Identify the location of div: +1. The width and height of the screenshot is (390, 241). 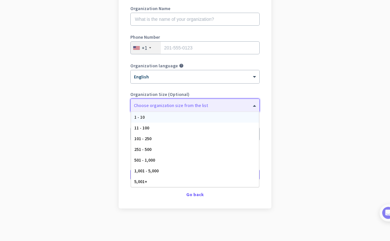
(144, 48).